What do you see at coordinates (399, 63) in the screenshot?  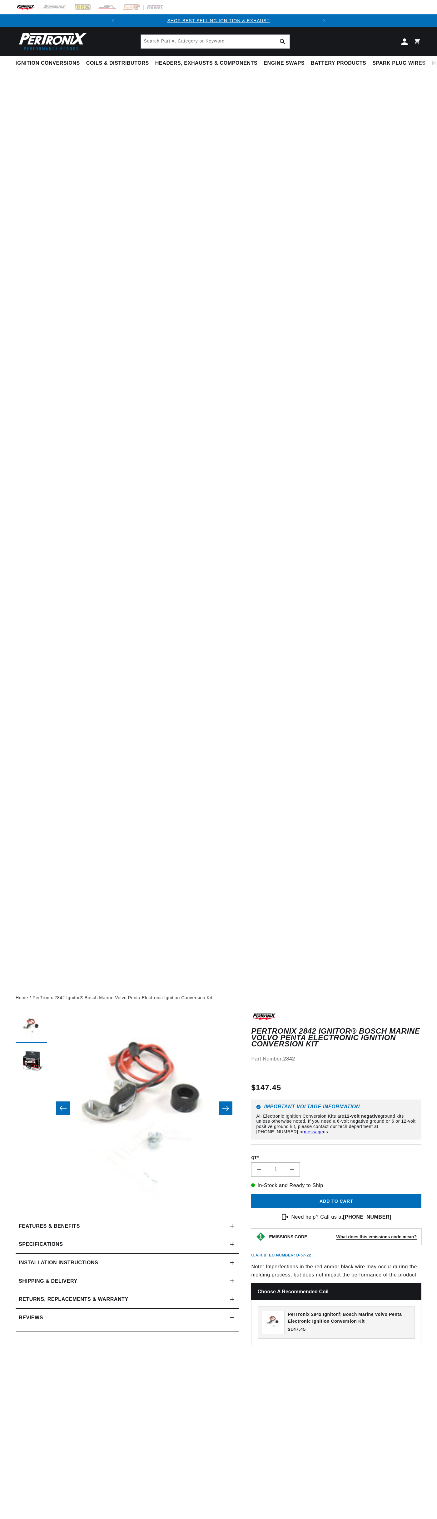 I see `span: Spark Plug Wires` at bounding box center [399, 63].